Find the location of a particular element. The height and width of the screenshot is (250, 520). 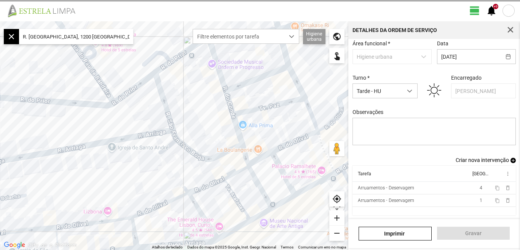

span: Dados do mapa ©2025 Google, Inst. Geogr. Nacional is located at coordinates (231, 247).